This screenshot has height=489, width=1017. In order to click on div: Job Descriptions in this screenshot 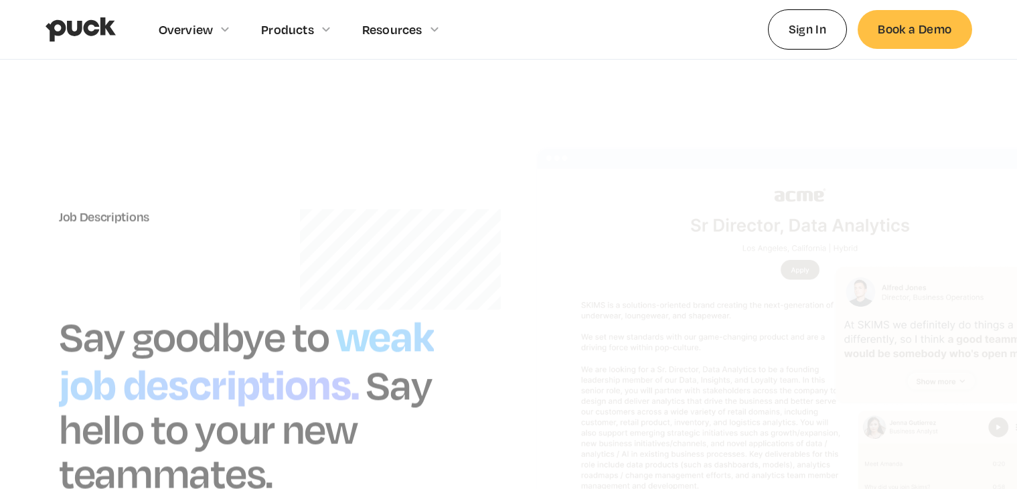, I will do `click(271, 217)`.